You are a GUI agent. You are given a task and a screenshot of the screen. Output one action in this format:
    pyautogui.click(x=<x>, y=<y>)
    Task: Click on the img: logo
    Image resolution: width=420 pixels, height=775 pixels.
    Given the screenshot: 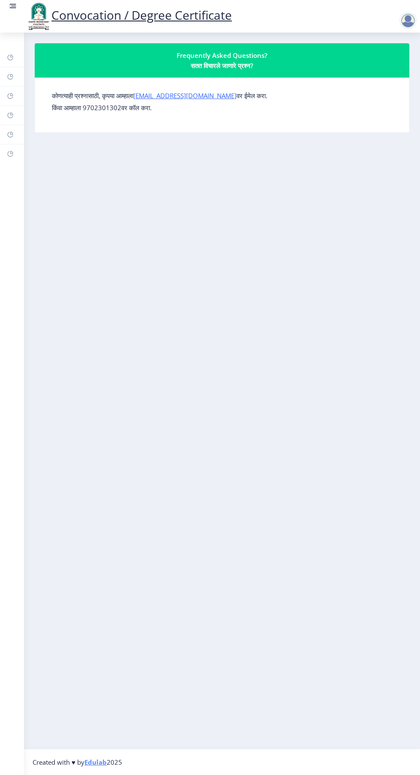 What is the action you would take?
    pyautogui.click(x=39, y=16)
    